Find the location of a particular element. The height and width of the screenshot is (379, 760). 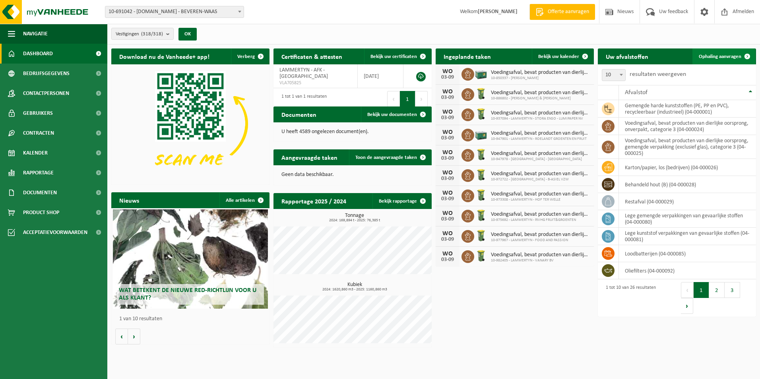

label: resultaten weergeven is located at coordinates (658, 74).